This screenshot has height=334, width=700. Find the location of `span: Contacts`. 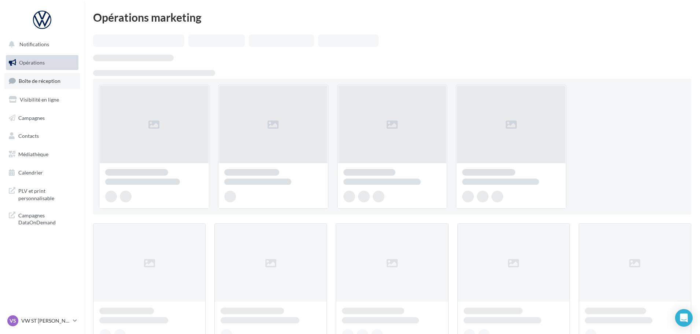

span: Contacts is located at coordinates (29, 136).